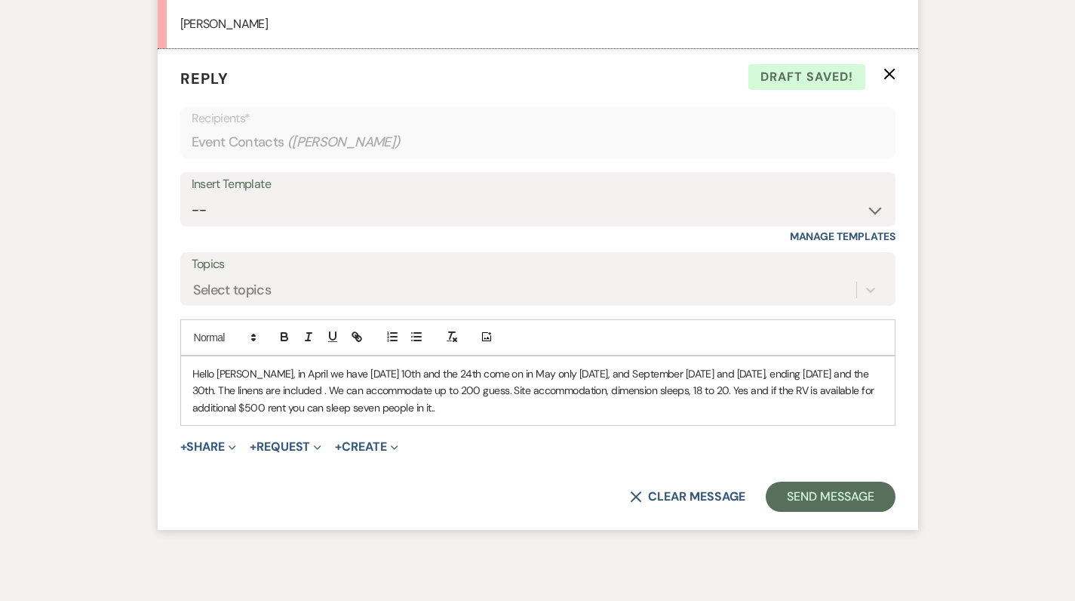 This screenshot has height=601, width=1075. I want to click on span: Draft saved!, so click(807, 77).